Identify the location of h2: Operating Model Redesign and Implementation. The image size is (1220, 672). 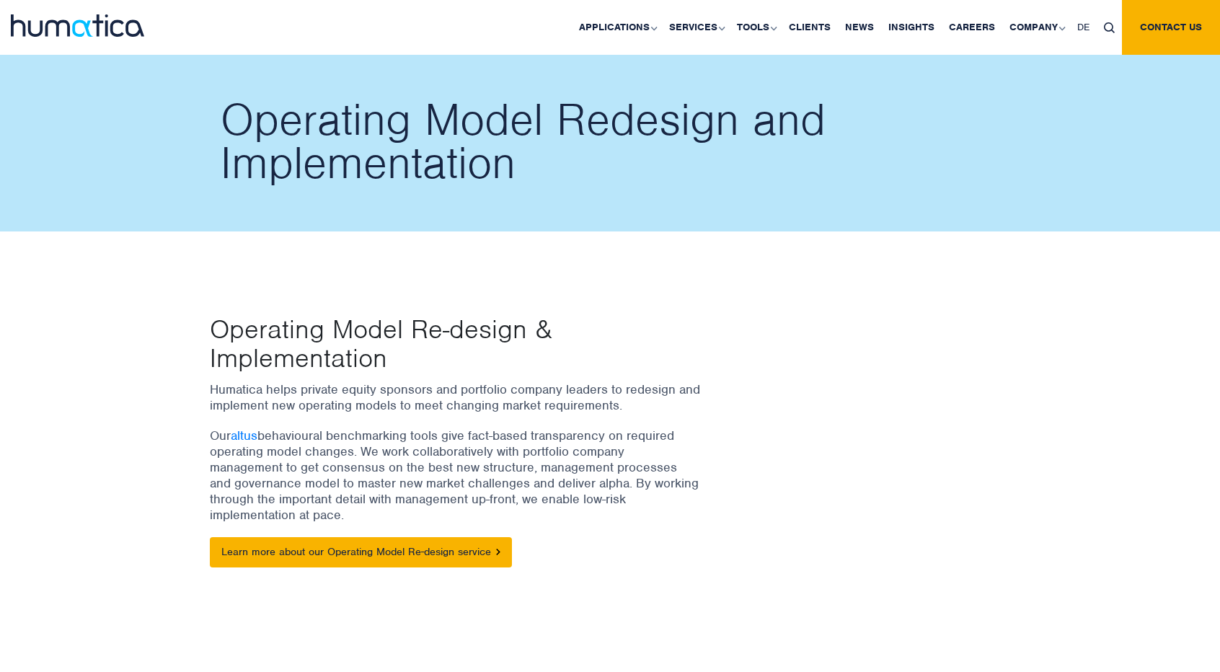
(621, 141).